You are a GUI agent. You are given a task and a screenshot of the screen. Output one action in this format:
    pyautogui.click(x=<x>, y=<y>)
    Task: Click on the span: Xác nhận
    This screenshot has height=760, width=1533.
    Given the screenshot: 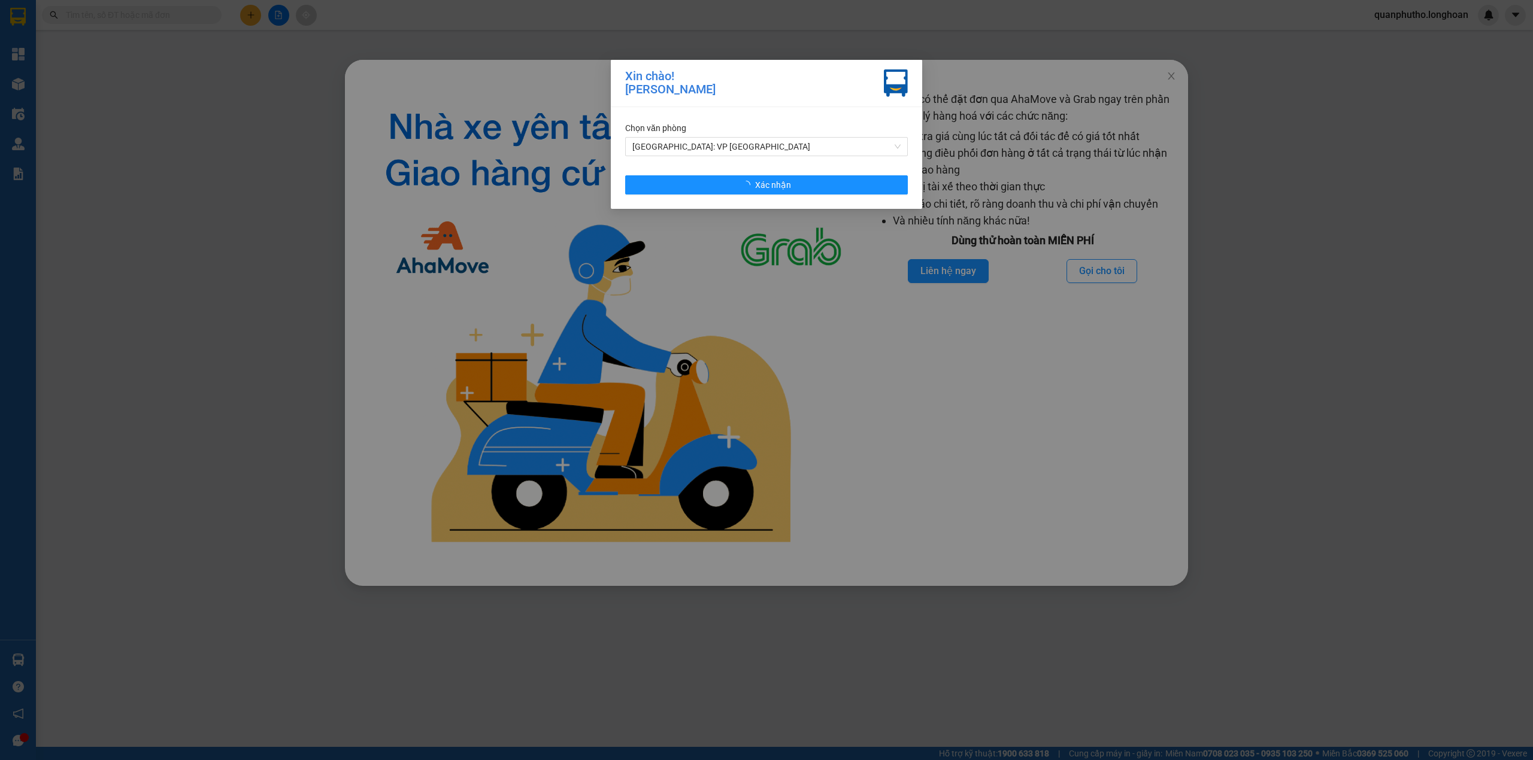 What is the action you would take?
    pyautogui.click(x=773, y=185)
    